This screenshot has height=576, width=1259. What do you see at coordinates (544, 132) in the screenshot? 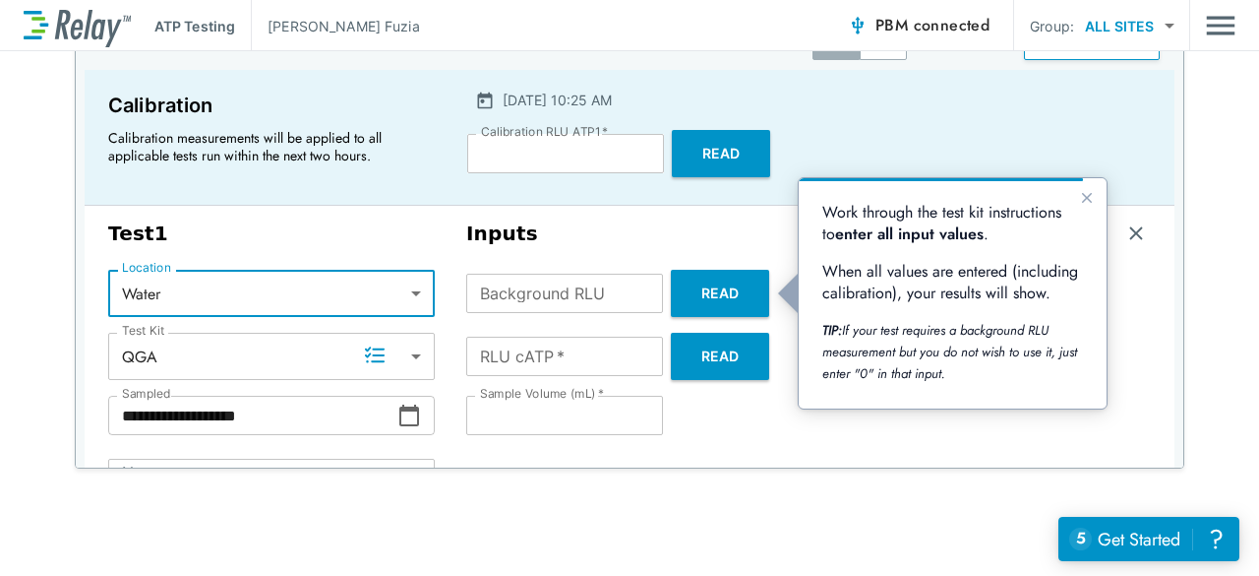
I see `label: Calibration RLU ATP1` at bounding box center [544, 132].